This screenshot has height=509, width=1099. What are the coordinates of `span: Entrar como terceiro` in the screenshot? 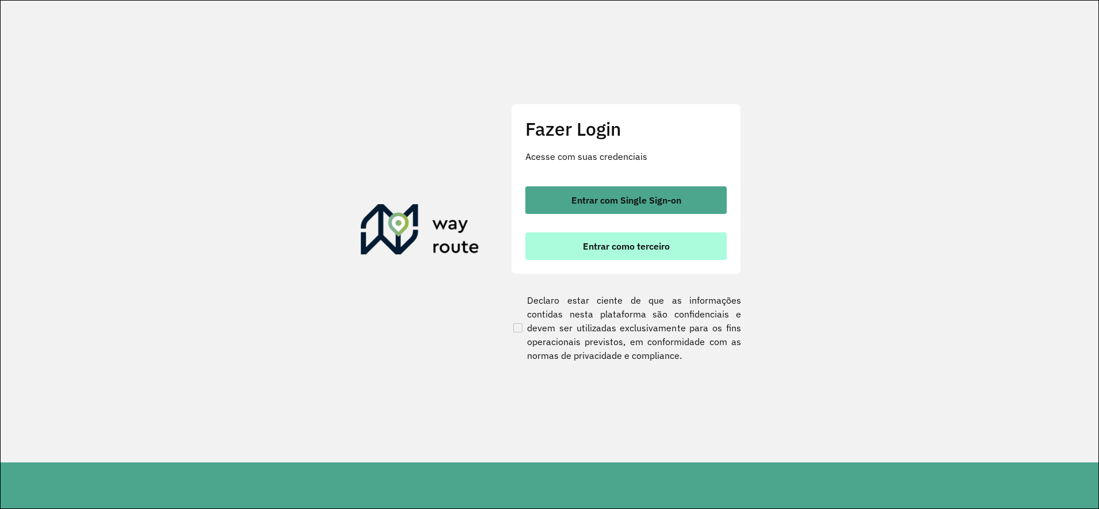 It's located at (626, 246).